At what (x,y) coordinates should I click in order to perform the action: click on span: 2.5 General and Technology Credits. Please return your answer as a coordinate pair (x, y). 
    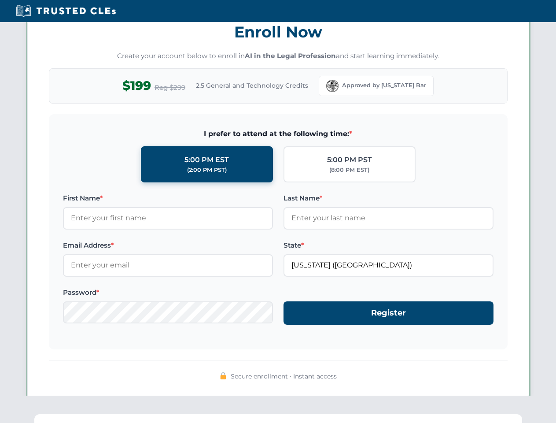
    Looking at the image, I should click on (252, 85).